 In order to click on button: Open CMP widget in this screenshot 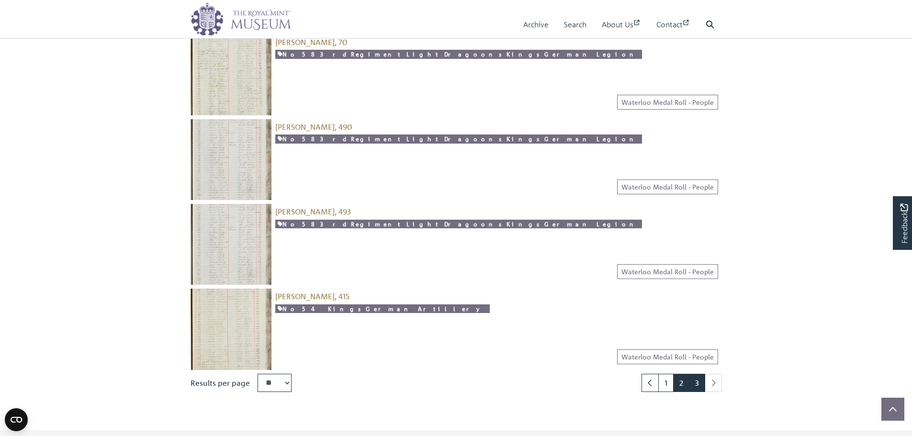, I will do `click(16, 420)`.